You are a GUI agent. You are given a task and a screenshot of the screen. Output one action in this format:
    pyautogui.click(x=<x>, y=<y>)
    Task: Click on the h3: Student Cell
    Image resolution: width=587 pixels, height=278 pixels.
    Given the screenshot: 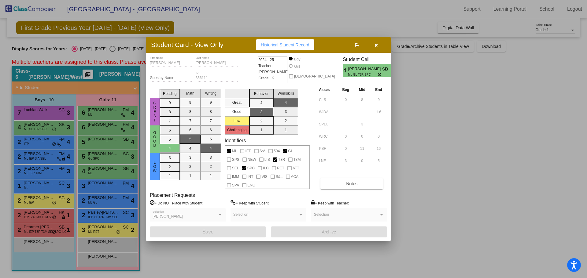 What is the action you would take?
    pyautogui.click(x=369, y=59)
    